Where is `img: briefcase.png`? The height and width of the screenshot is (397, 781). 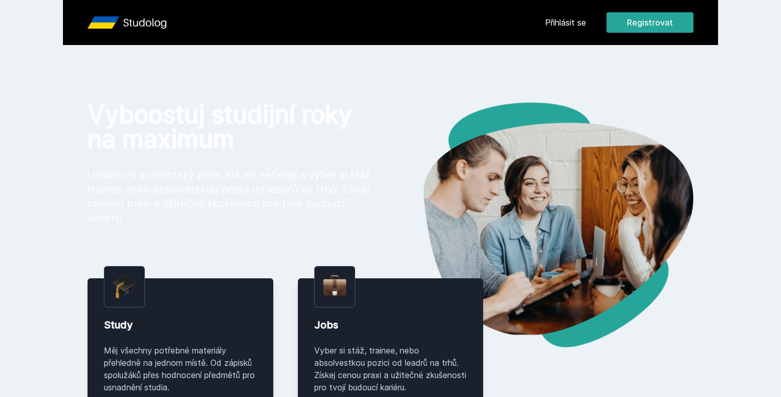 img: briefcase.png is located at coordinates (335, 286).